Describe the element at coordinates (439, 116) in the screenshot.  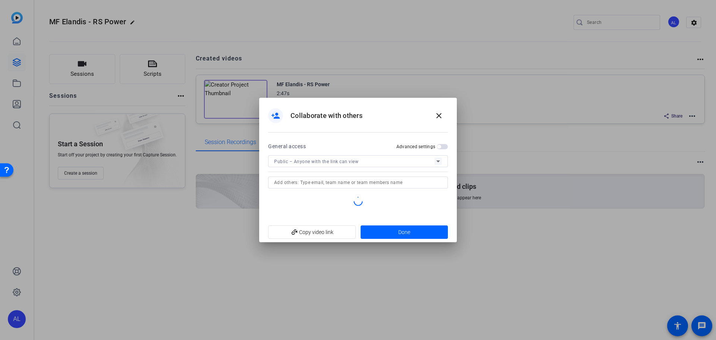
I see `mat-icon: close` at that location.